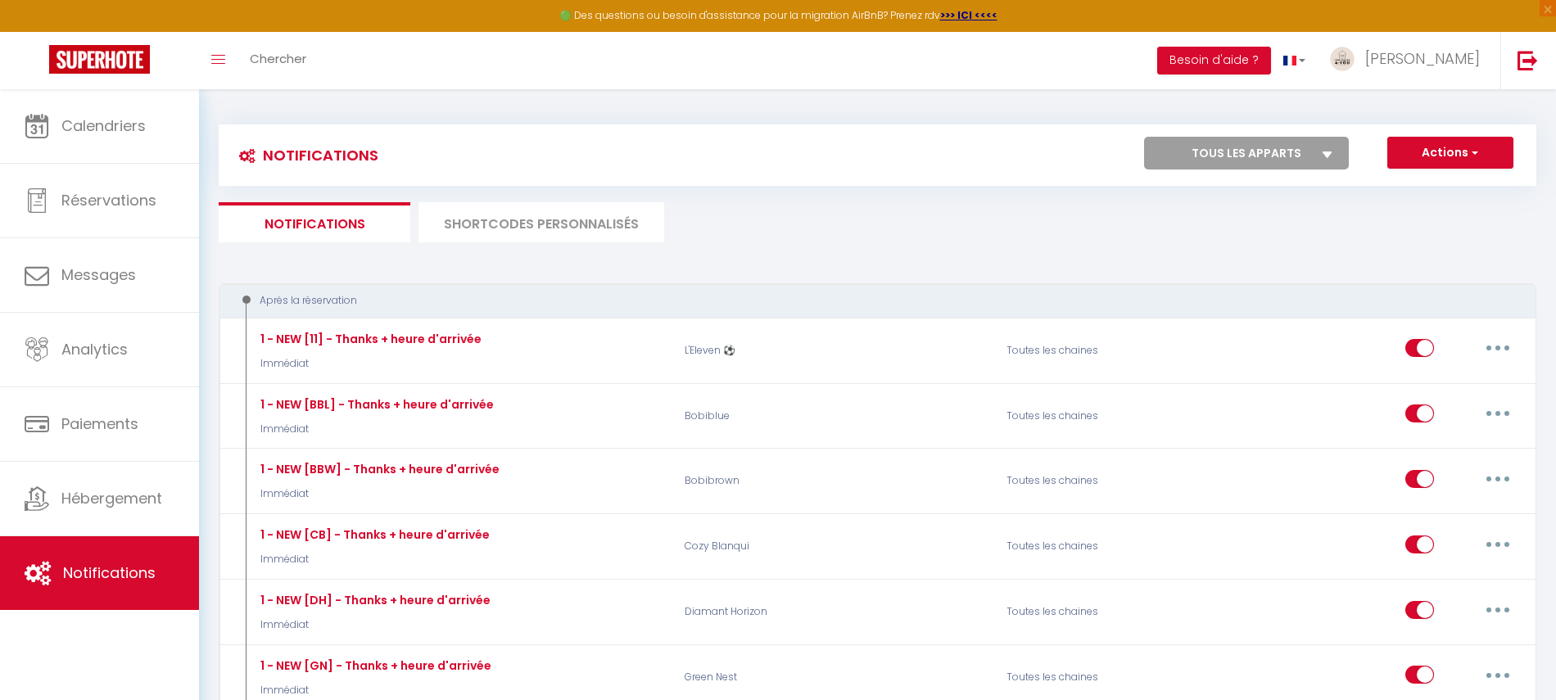 This screenshot has width=1556, height=700. Describe the element at coordinates (1450, 153) in the screenshot. I see `button: Actions` at that location.